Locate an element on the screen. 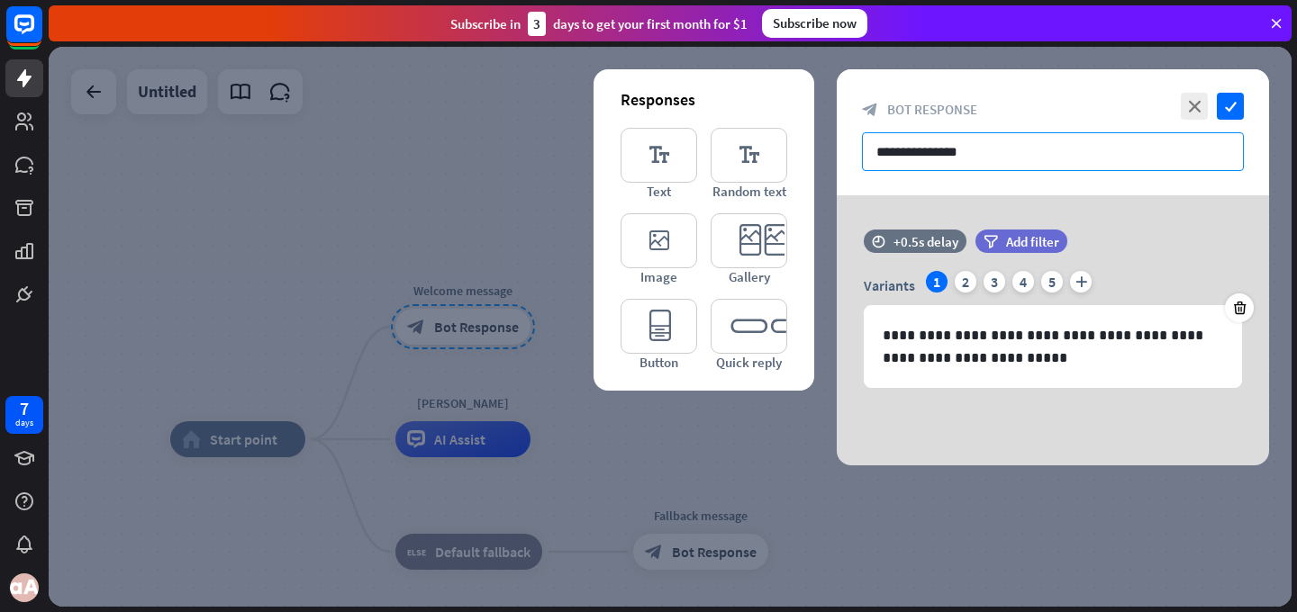 This screenshot has width=1297, height=612. div: Subscribe in days to get your first month for $1 is located at coordinates (599, 23).